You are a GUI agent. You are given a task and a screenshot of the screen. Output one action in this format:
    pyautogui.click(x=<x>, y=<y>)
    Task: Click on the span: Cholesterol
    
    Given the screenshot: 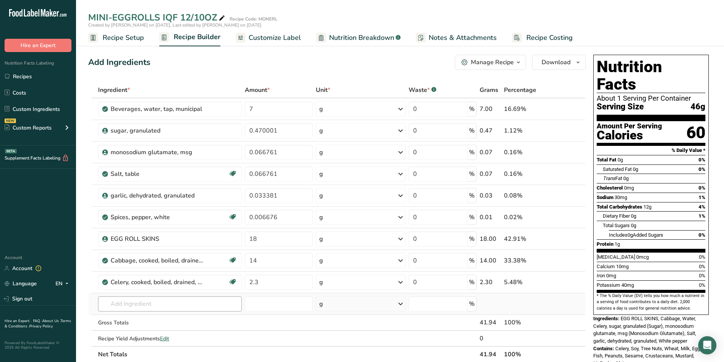 What is the action you would take?
    pyautogui.click(x=610, y=188)
    